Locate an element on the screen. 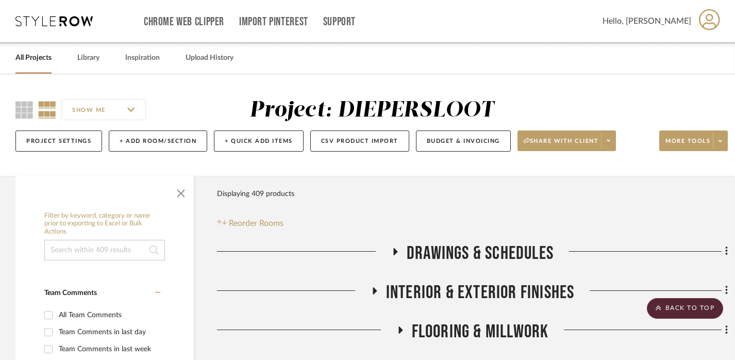 This screenshot has height=360, width=735. a: Library is located at coordinates (88, 58).